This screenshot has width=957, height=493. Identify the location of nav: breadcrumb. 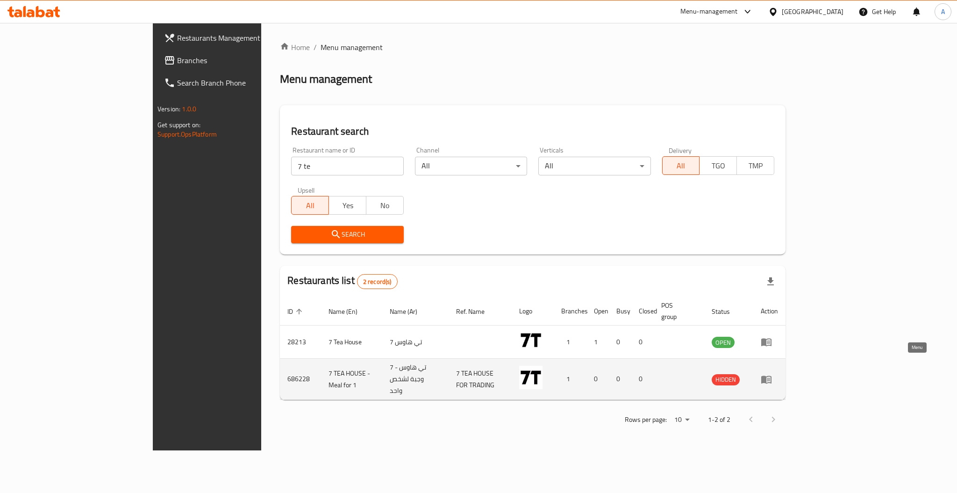
(533, 47).